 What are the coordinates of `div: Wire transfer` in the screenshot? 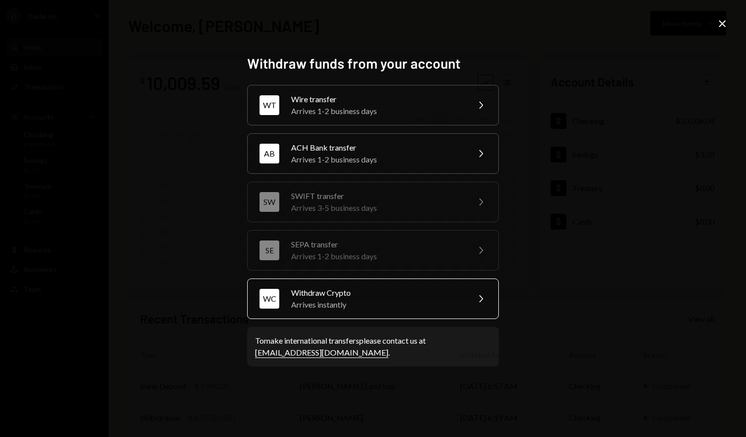 It's located at (377, 99).